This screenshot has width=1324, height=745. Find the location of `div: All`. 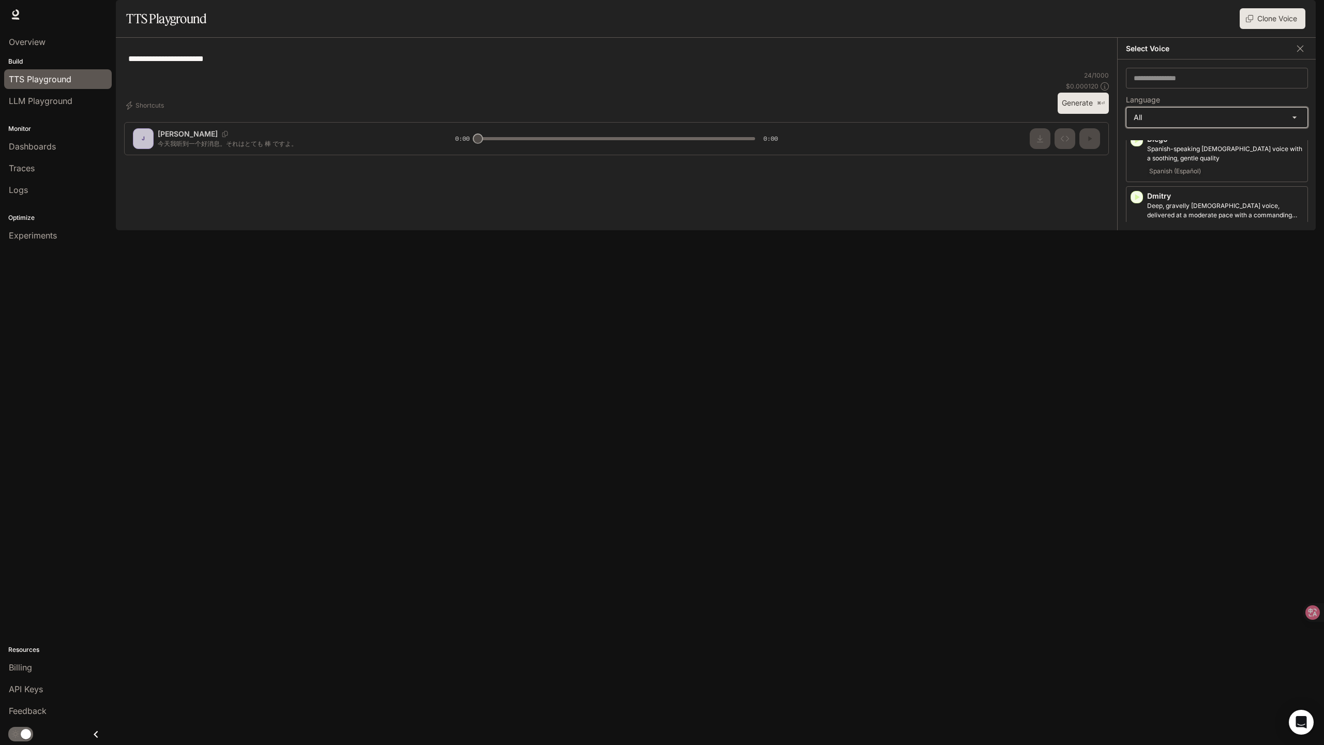

div: All is located at coordinates (1217, 117).